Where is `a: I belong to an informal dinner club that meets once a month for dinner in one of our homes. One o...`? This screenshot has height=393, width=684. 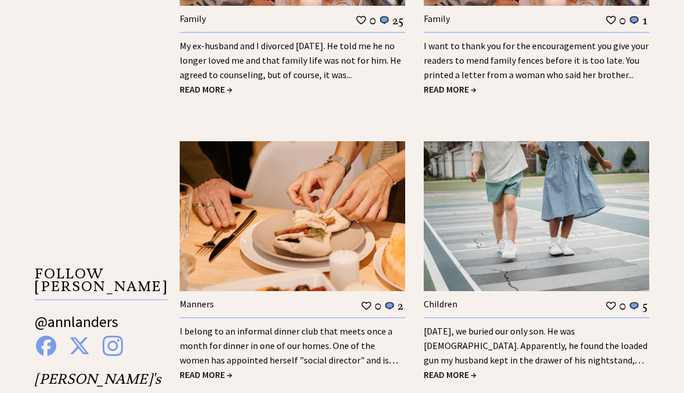 a: I belong to an informal dinner club that meets once a month for dinner in one of our homes. One o... is located at coordinates (289, 353).